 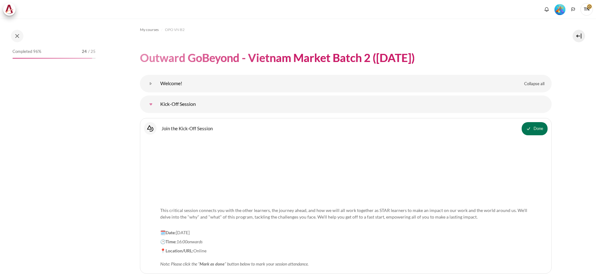 I want to click on span: Completed 96%, so click(x=27, y=52).